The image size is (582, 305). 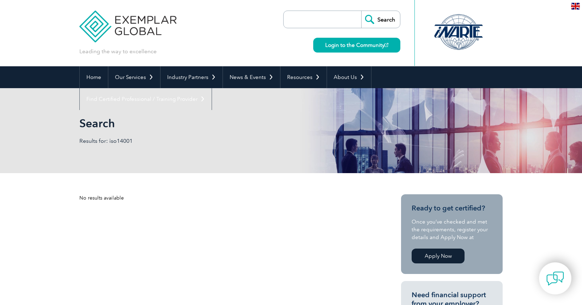 What do you see at coordinates (185, 141) in the screenshot?
I see `p: Results for: iso14001` at bounding box center [185, 141].